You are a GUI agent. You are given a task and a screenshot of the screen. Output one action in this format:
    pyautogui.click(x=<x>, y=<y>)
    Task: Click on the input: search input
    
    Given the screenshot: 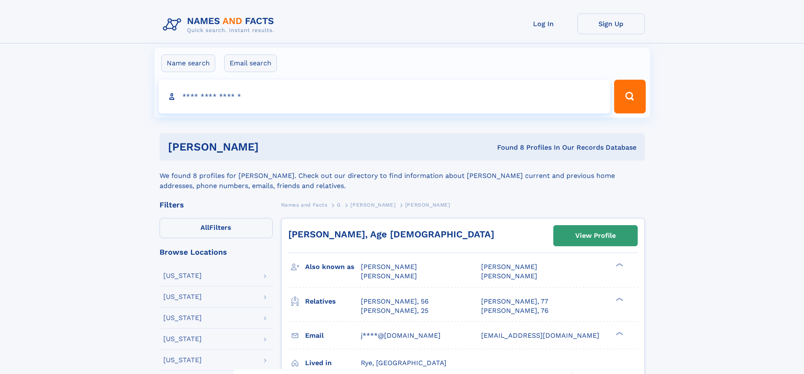 What is the action you would take?
    pyautogui.click(x=384, y=97)
    